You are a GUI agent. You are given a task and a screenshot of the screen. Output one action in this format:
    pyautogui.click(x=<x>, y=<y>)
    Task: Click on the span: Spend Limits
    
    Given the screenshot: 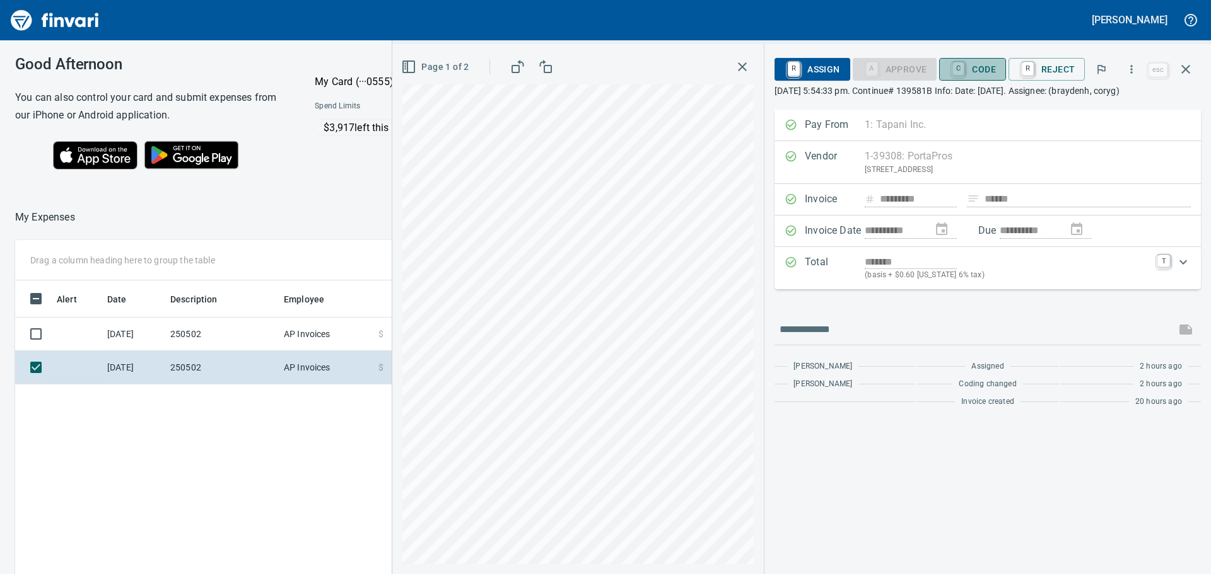 What is the action you would take?
    pyautogui.click(x=392, y=107)
    